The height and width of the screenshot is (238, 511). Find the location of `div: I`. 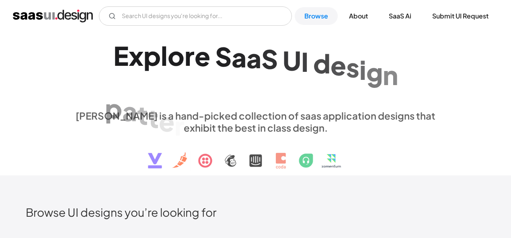

div: I is located at coordinates (305, 62).